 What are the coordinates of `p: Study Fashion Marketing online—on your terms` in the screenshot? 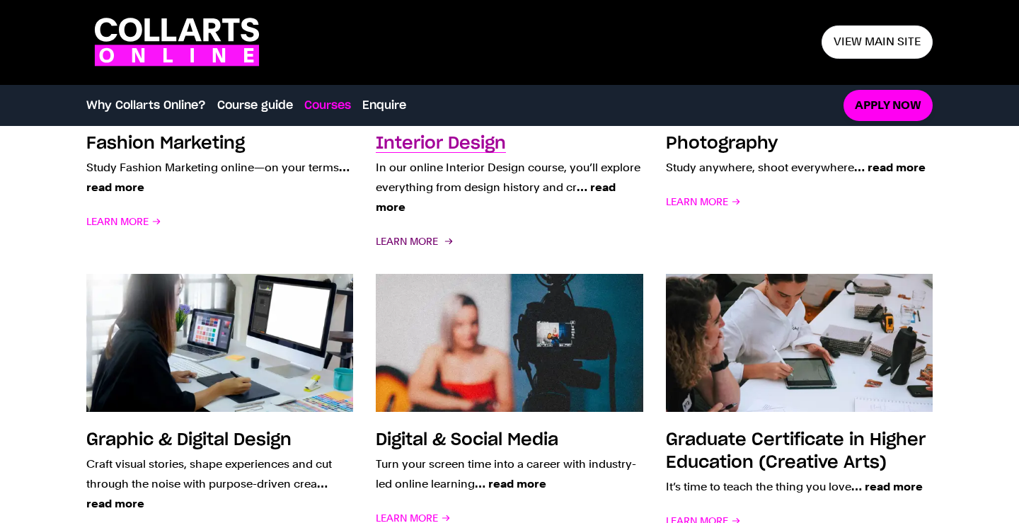 It's located at (219, 178).